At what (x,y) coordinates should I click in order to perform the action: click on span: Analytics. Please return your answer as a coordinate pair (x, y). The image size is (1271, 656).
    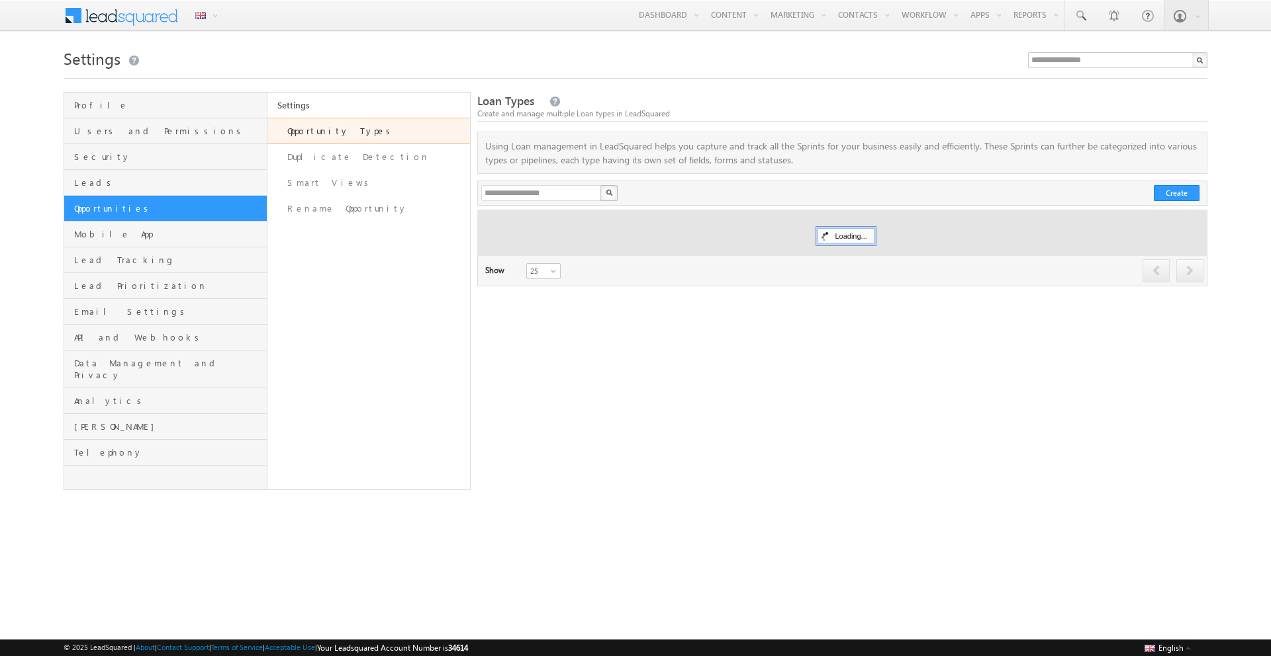
    Looking at the image, I should click on (169, 401).